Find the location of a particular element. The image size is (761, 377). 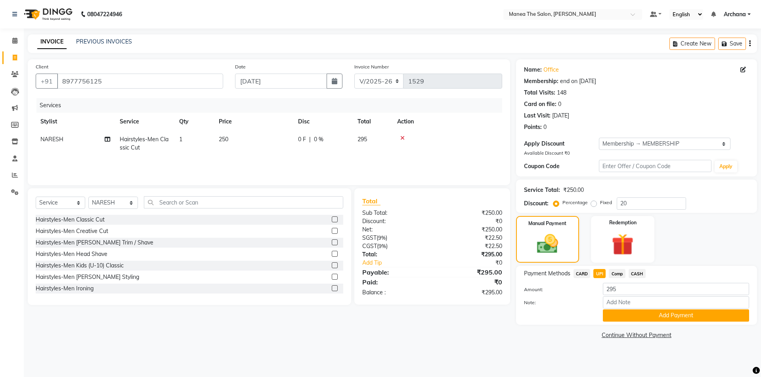

div: Services is located at coordinates (272, 105).